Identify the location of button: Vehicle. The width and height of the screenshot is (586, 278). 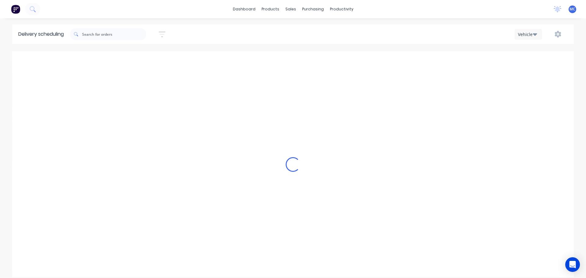
(529, 34).